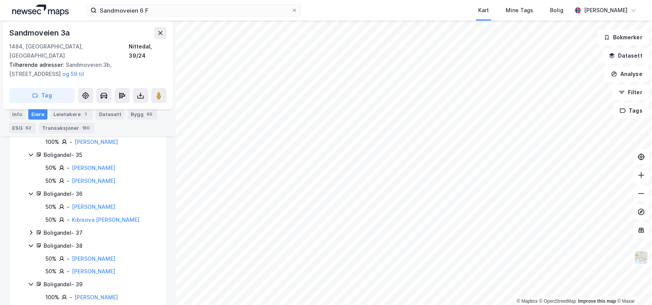  Describe the element at coordinates (519, 10) in the screenshot. I see `div: Mine Tags` at that location.